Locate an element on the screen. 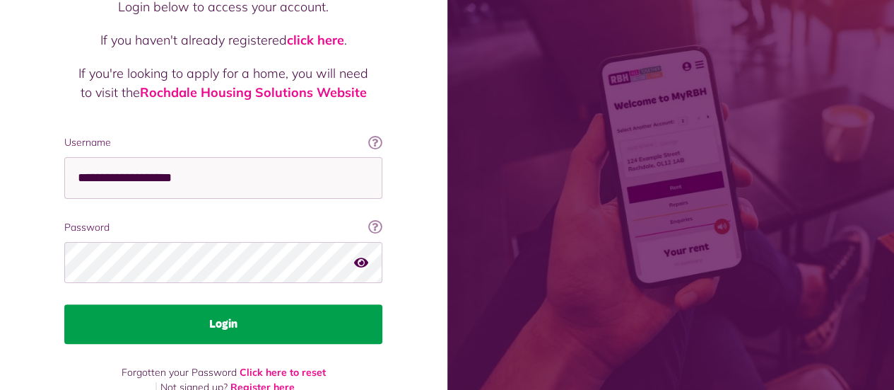 Image resolution: width=894 pixels, height=390 pixels. p: If you're looking to apply for a home, you will need to visit the is located at coordinates (223, 83).